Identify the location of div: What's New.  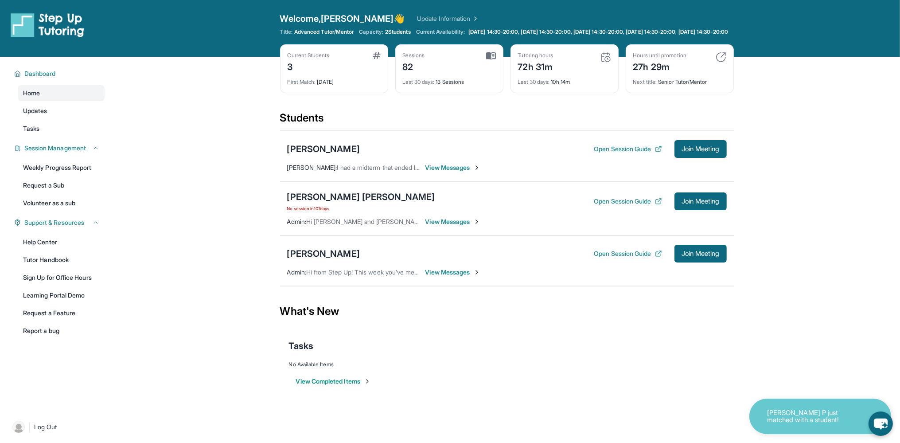
(507, 311).